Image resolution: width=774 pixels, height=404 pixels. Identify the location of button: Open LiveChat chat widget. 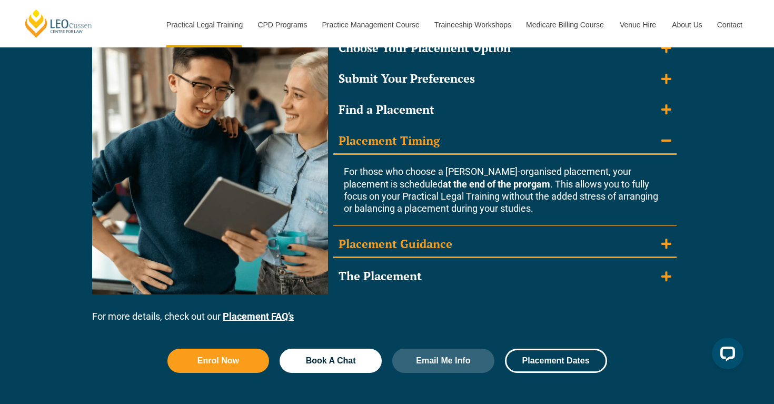
(24, 20).